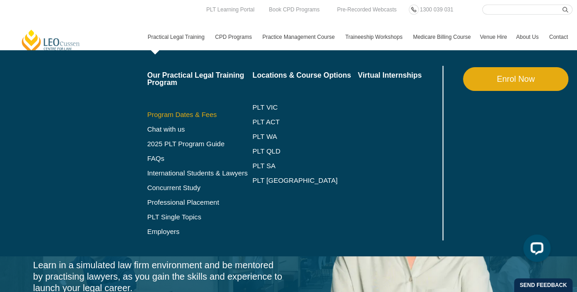 This screenshot has height=292, width=577. Describe the element at coordinates (200, 217) in the screenshot. I see `a: PLT Single Topics` at that location.